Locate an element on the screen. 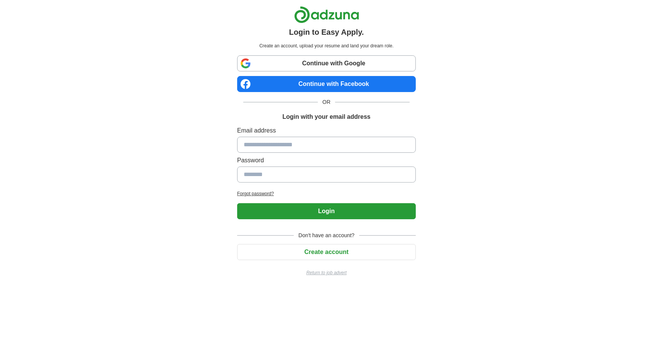  h1: Login to Easy Apply. is located at coordinates (327, 32).